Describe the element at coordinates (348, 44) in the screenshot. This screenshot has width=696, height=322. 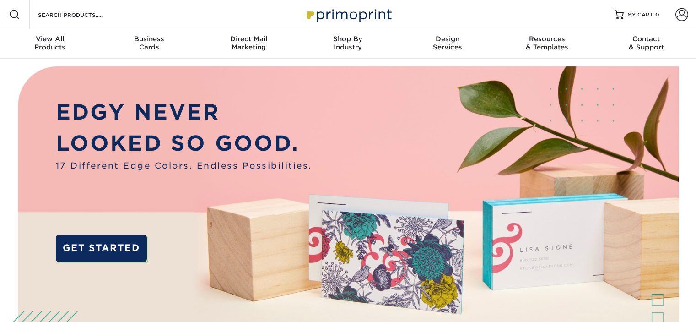
I see `a: Shop ByIndustry` at that location.